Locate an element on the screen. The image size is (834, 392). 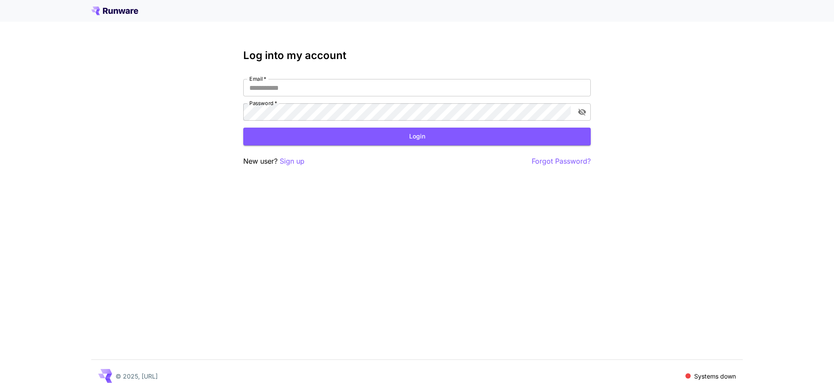
button: Sign up is located at coordinates (292, 161).